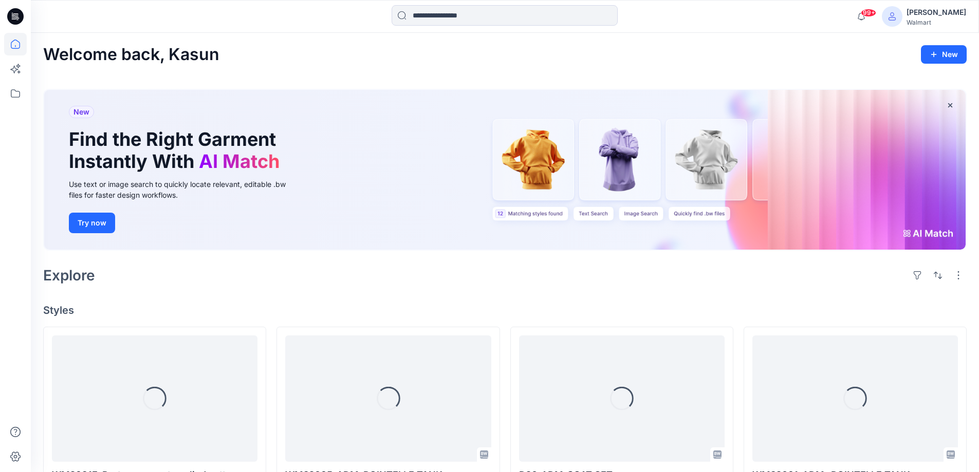  I want to click on a: Try now, so click(92, 223).